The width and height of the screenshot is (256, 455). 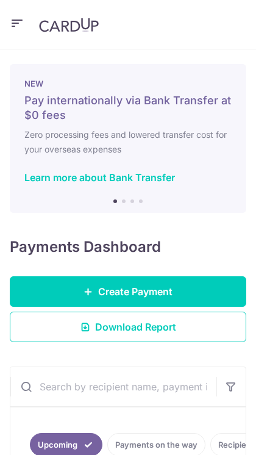 I want to click on h5: Pay internationally via Bank Transfer at $0 fees, so click(x=128, y=108).